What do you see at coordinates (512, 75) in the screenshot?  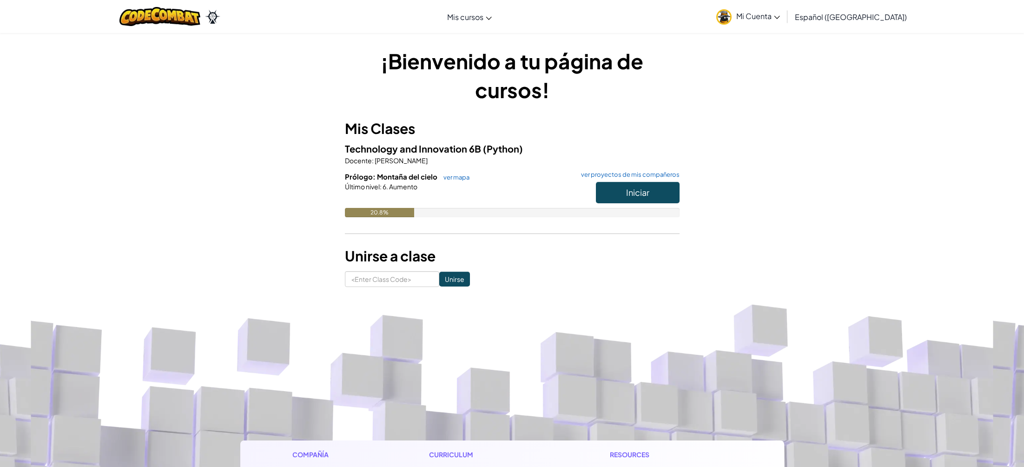 I see `h1: ¡Bienvenido a tu página de cursos!` at bounding box center [512, 75].